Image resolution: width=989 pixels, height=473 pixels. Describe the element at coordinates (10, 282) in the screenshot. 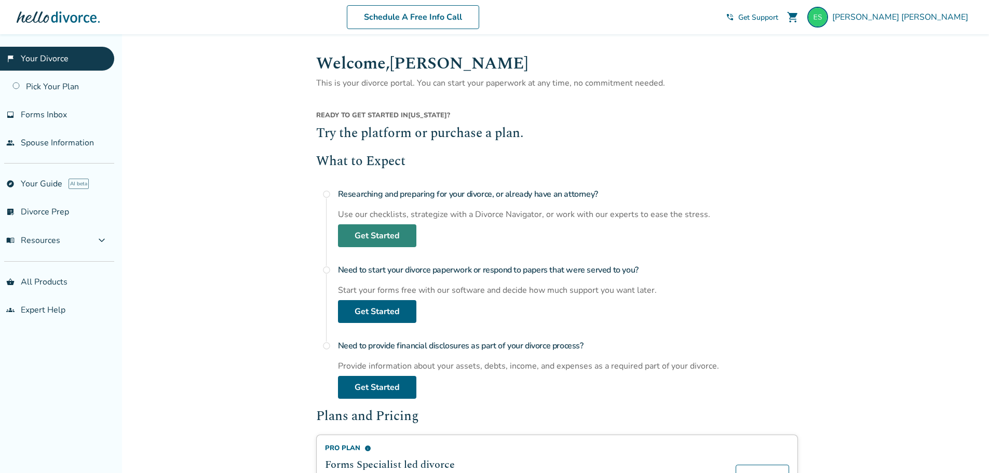

I see `span: shopping_basket` at that location.